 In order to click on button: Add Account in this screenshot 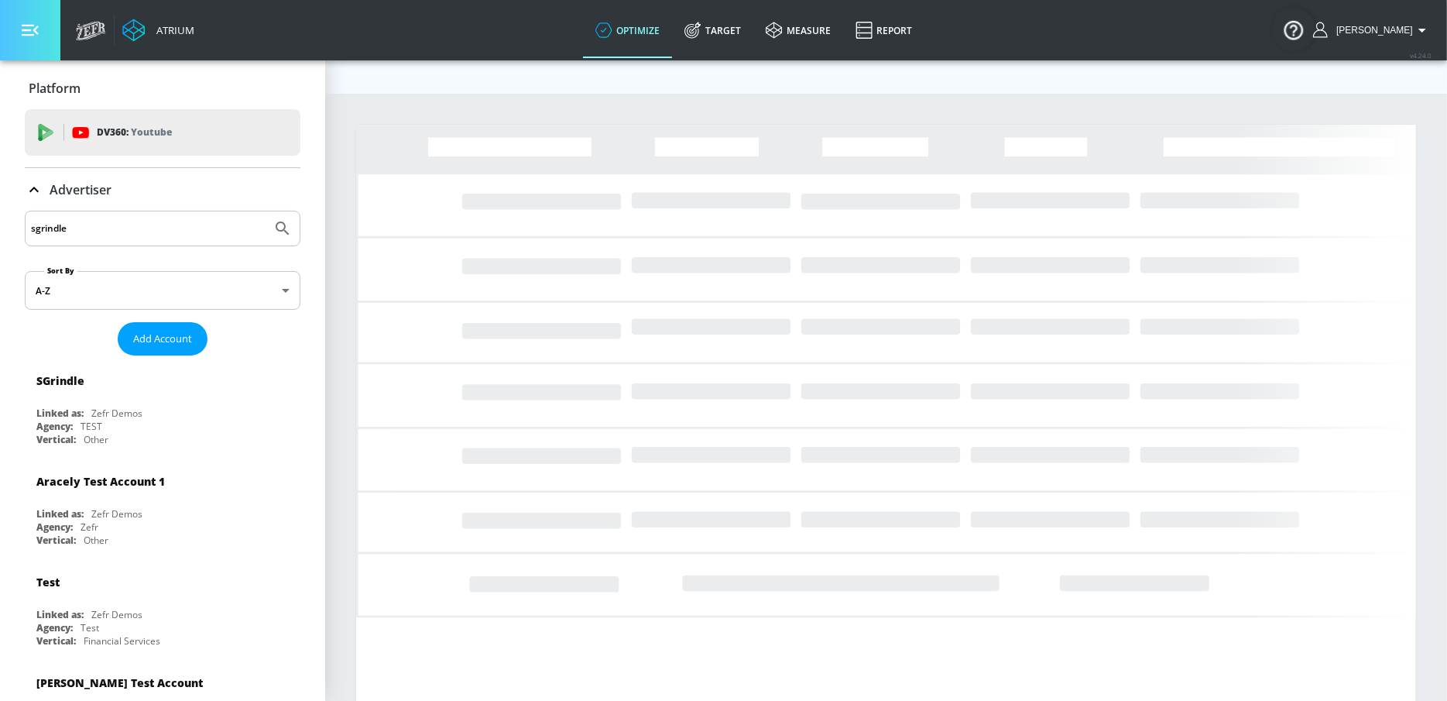, I will do `click(163, 338)`.